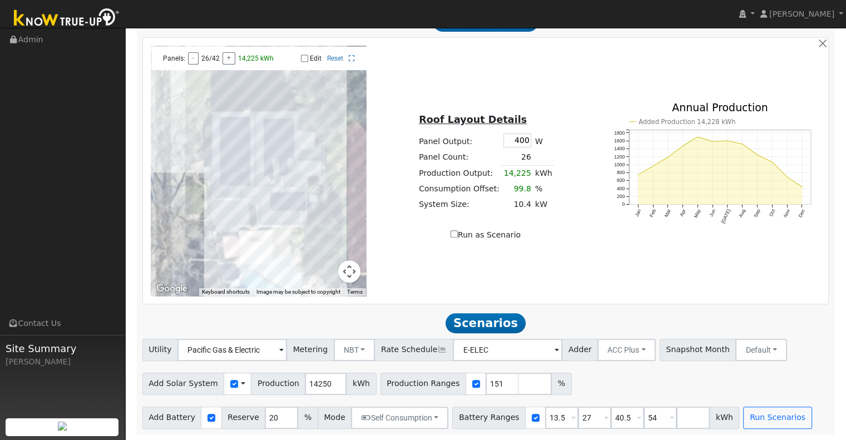  I want to click on text: Aug, so click(742, 213).